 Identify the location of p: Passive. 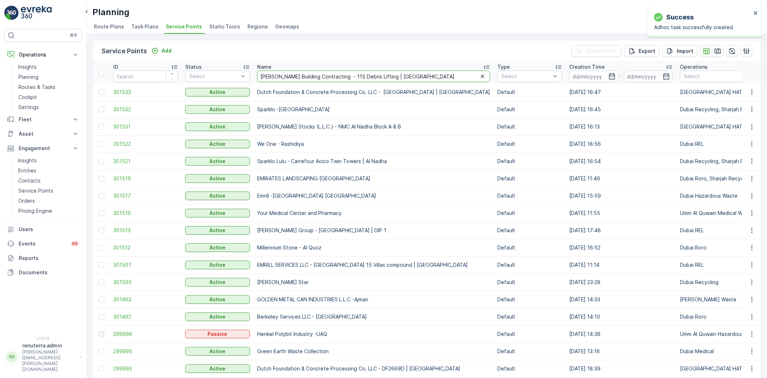
(218, 334).